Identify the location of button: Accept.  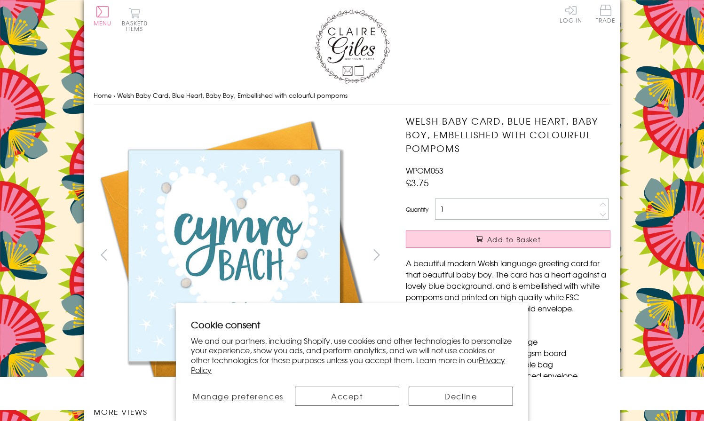
(347, 396).